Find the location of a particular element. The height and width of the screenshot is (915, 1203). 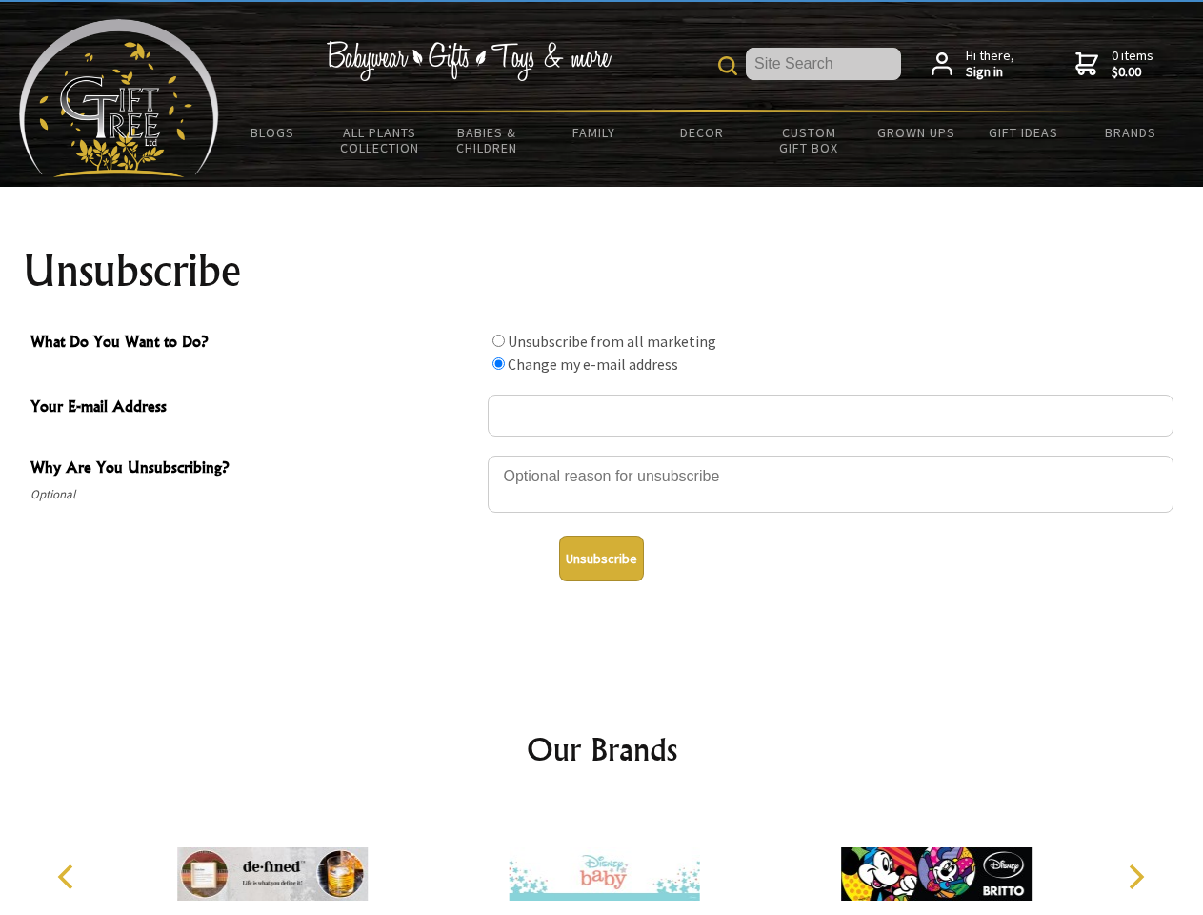

span: Why Are You Unsubscribing? is located at coordinates (254, 469).